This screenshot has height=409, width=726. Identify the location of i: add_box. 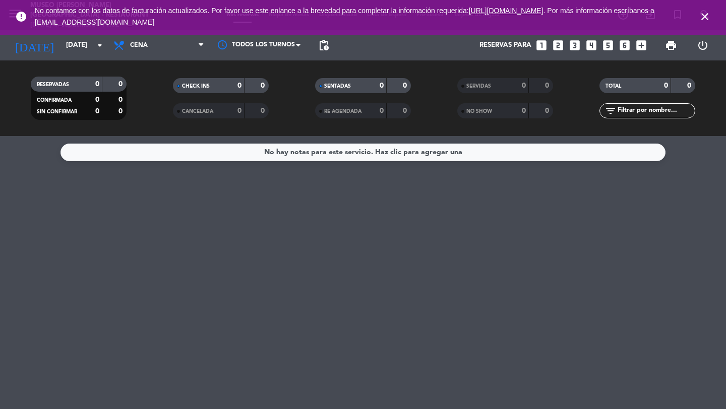
(641, 45).